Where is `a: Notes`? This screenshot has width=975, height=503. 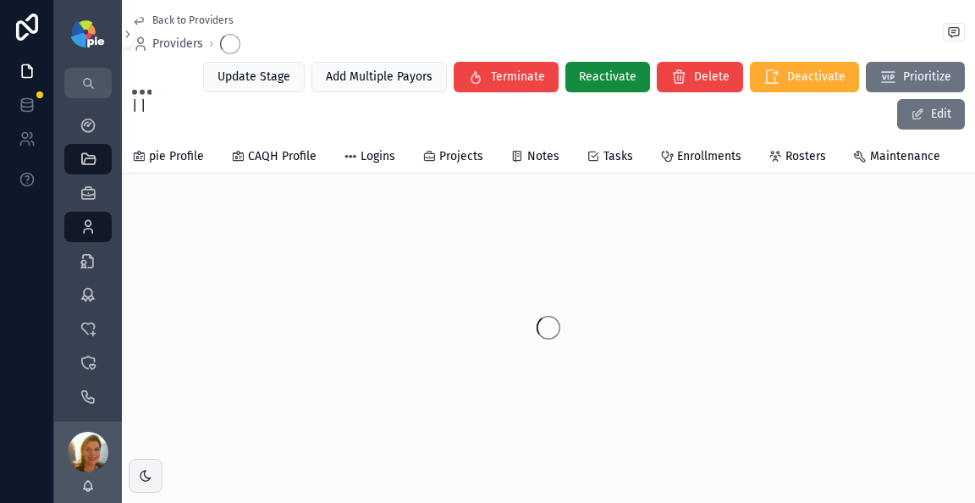 a: Notes is located at coordinates (535, 158).